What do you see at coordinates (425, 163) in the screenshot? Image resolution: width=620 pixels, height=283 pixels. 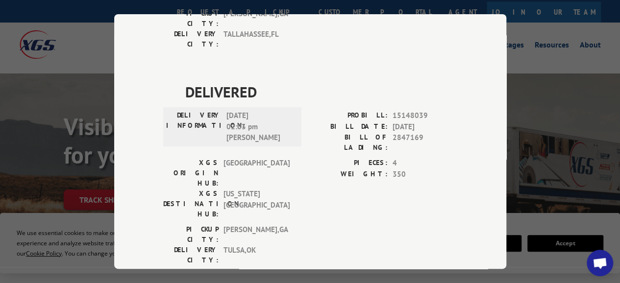 I see `span: 4` at bounding box center [425, 163].